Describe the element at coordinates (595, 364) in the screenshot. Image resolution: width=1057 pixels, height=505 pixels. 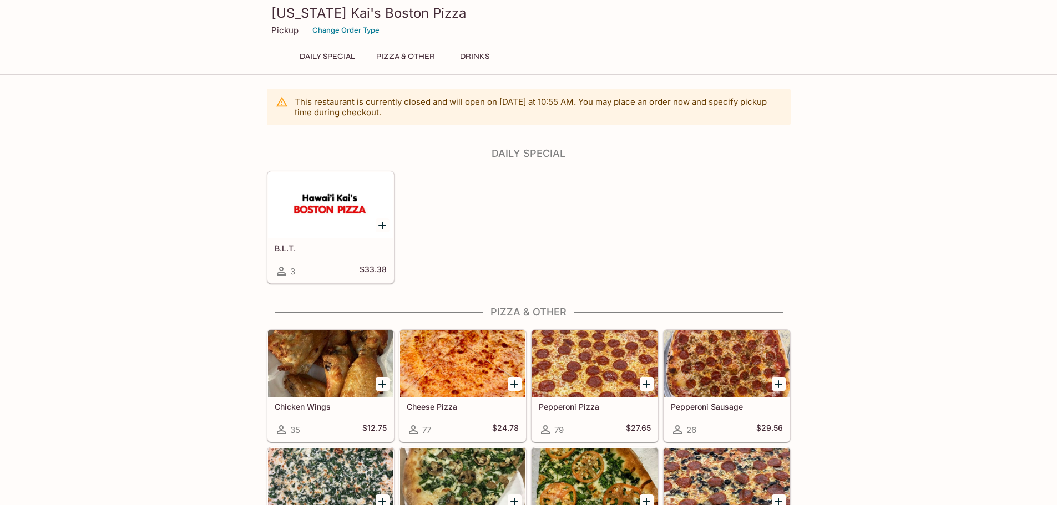
I see `div: Pepperoni Pizza` at that location.